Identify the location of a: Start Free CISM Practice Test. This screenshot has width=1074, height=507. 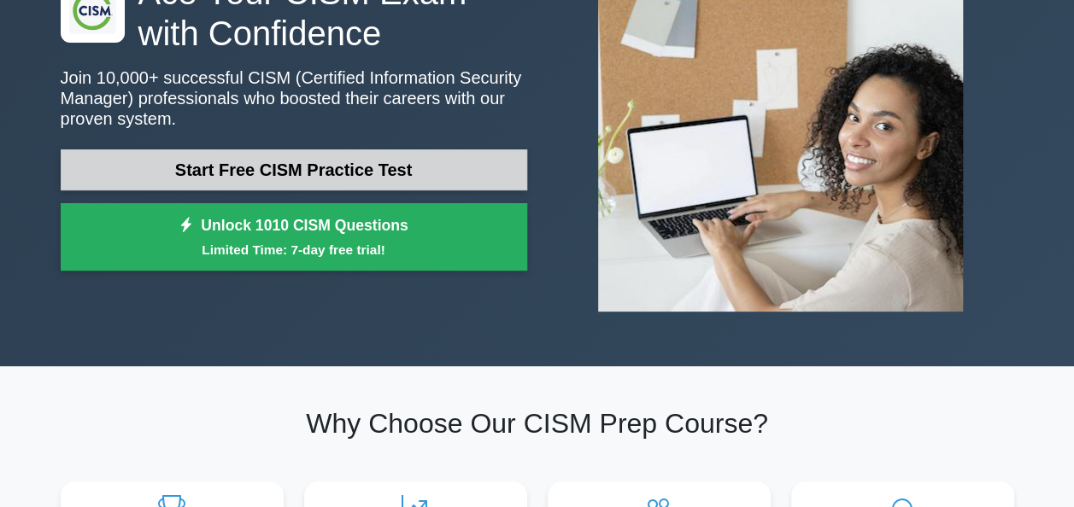
(294, 170).